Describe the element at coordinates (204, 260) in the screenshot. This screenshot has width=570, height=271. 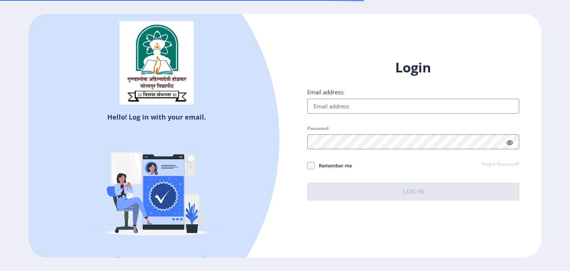
I see `a: Register` at that location.